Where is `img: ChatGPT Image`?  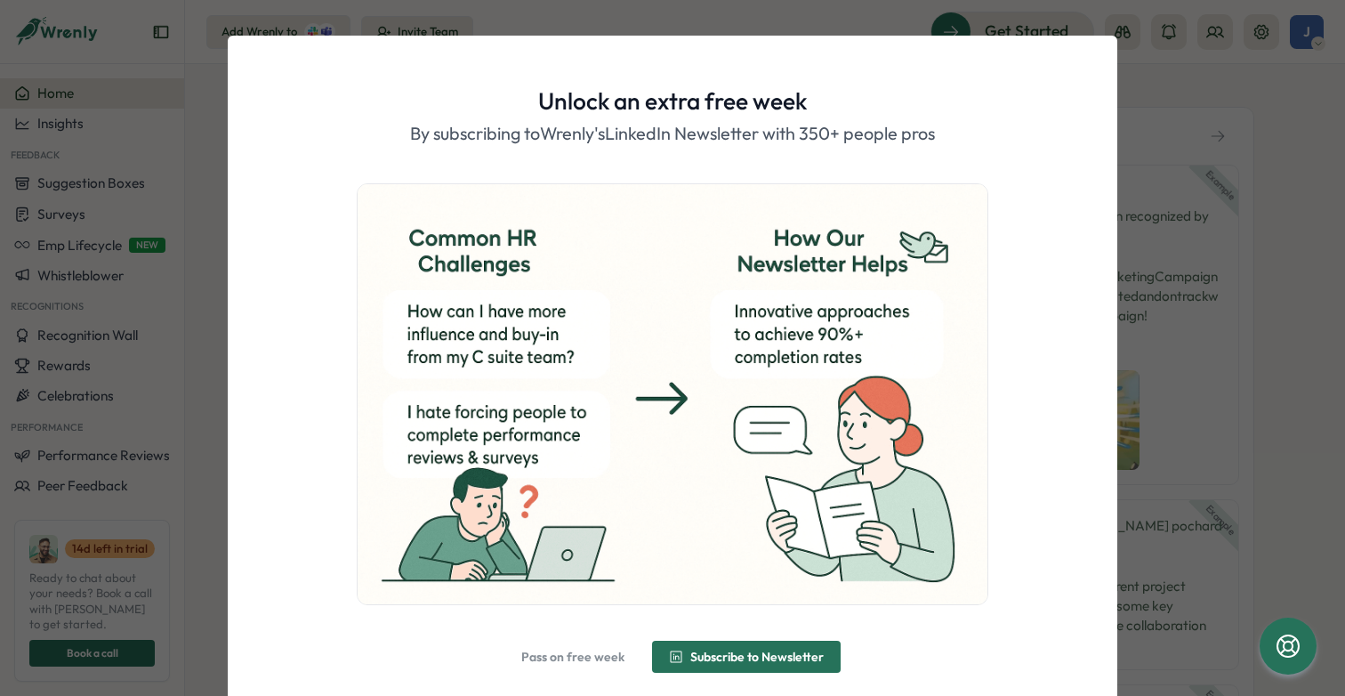 img: ChatGPT Image is located at coordinates (673, 394).